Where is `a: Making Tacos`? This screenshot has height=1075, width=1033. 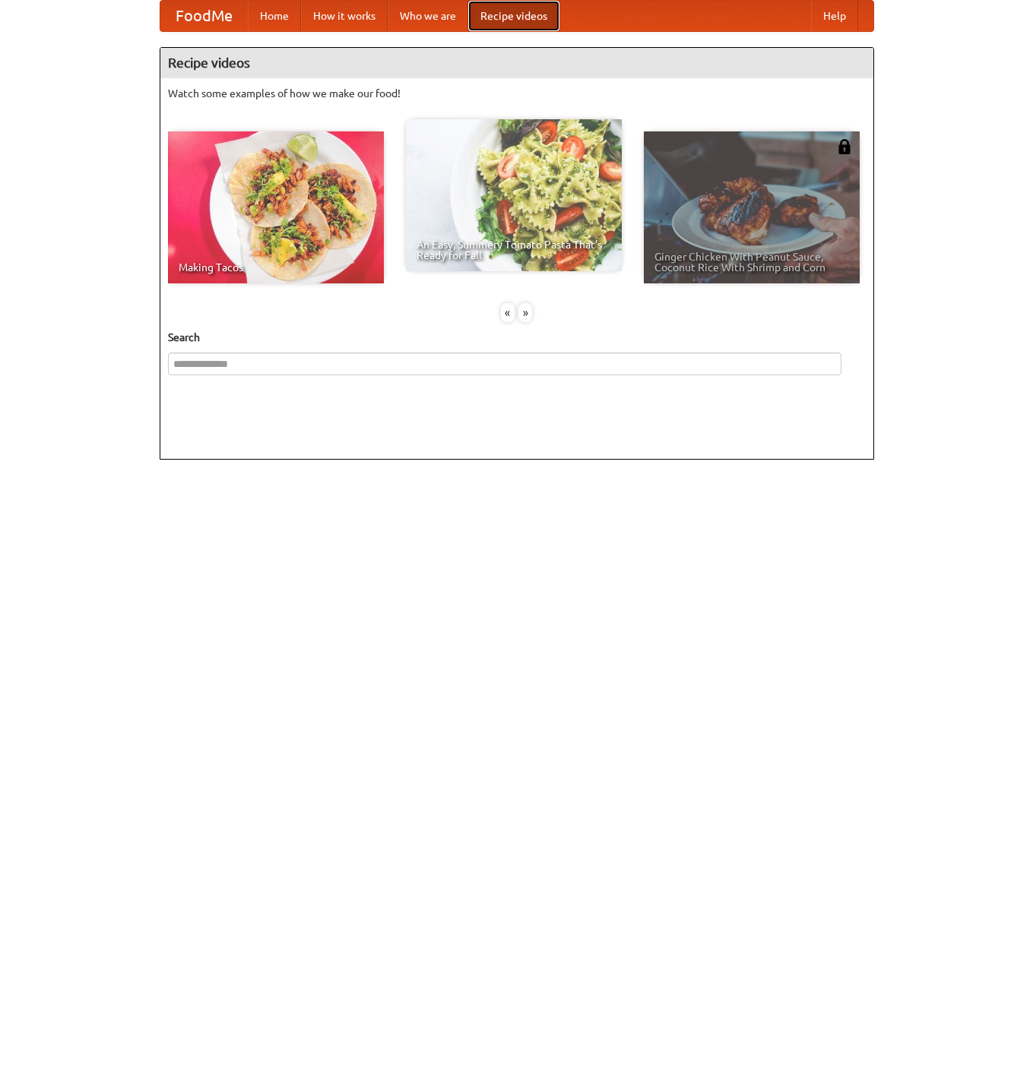 a: Making Tacos is located at coordinates (276, 207).